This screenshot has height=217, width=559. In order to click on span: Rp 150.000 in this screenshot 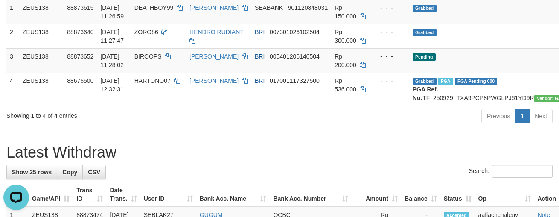, I will do `click(345, 12)`.